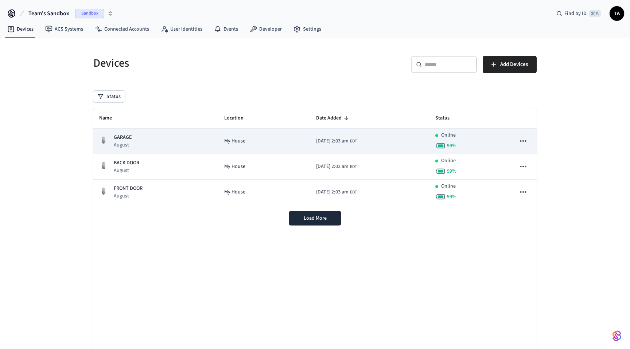 This screenshot has width=630, height=349. What do you see at coordinates (90, 13) in the screenshot?
I see `span: Sandbox` at bounding box center [90, 13].